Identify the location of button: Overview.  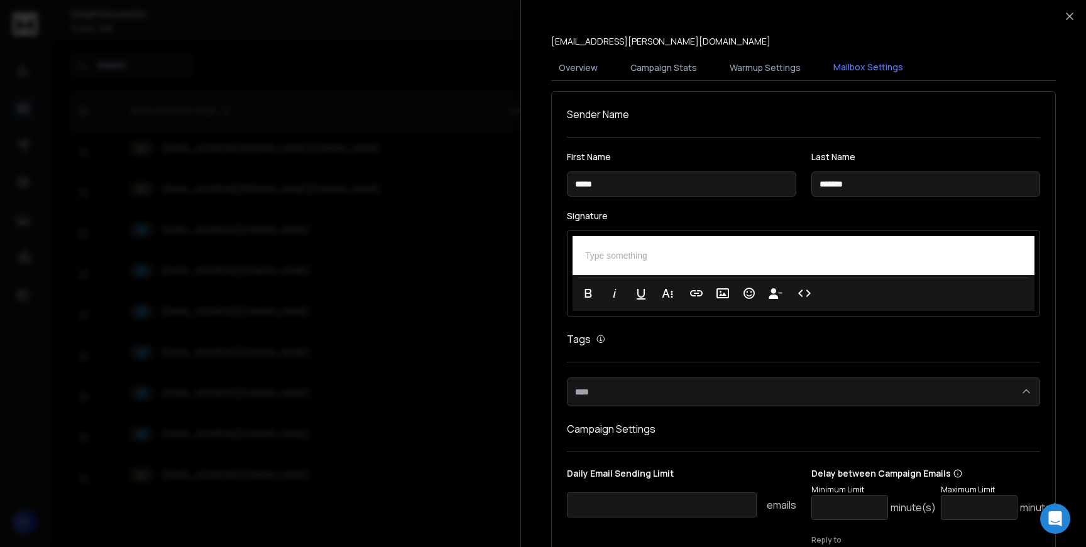
(578, 68).